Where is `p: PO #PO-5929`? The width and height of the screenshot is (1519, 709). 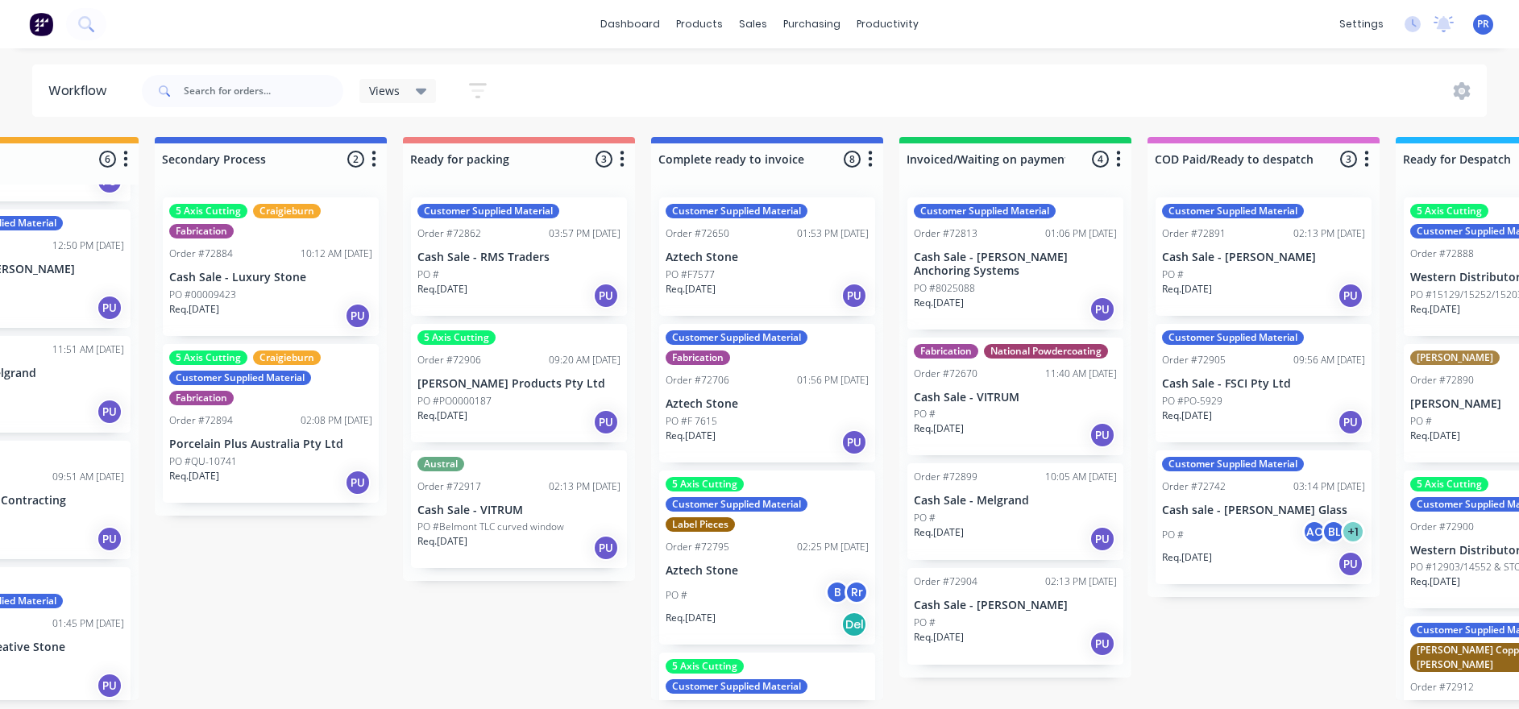
p: PO #PO-5929 is located at coordinates (1192, 401).